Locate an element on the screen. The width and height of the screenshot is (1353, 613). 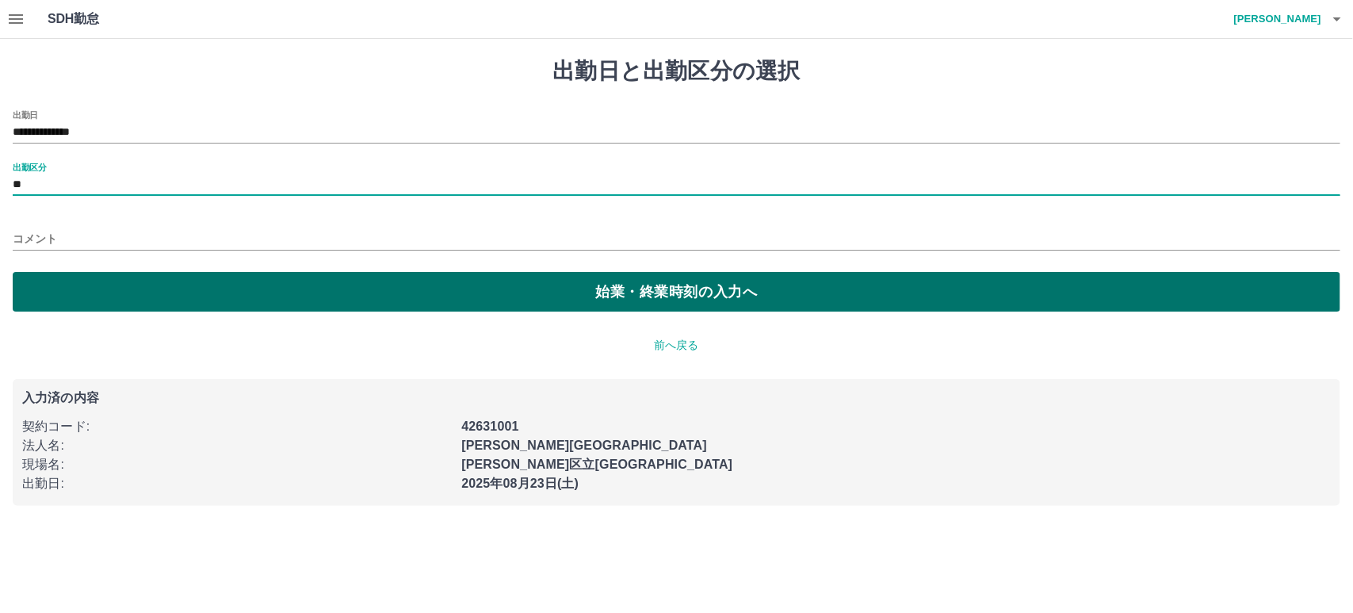
p: 出勤日 : is located at coordinates (237, 484).